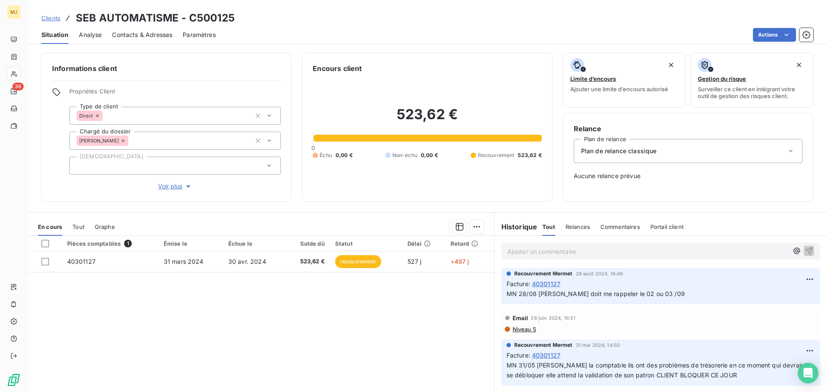  I want to click on span: Direct, so click(86, 116).